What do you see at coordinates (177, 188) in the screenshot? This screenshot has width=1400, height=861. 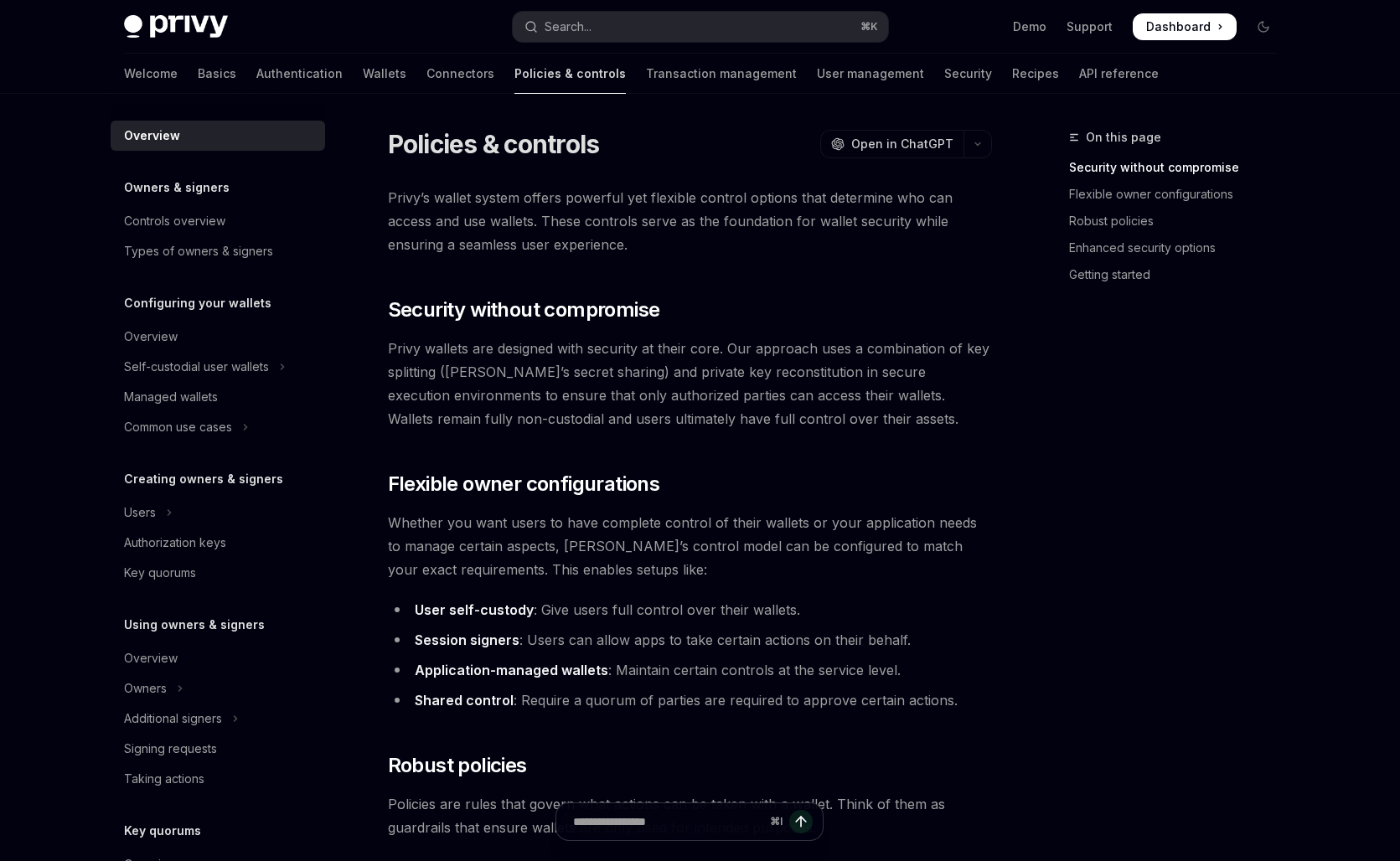 I see `h5: Owners & signers` at bounding box center [177, 188].